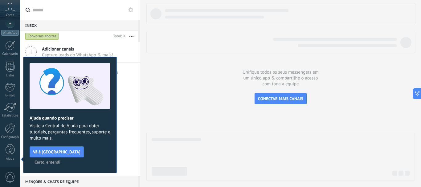  What do you see at coordinates (10, 76) in the screenshot?
I see `div: Listas` at bounding box center [10, 76].